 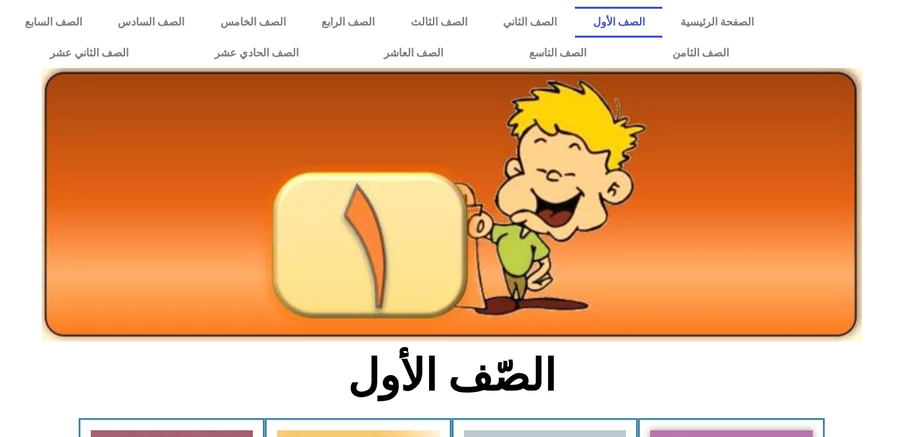 What do you see at coordinates (529, 22) in the screenshot?
I see `a: الصف الثاني` at bounding box center [529, 22].